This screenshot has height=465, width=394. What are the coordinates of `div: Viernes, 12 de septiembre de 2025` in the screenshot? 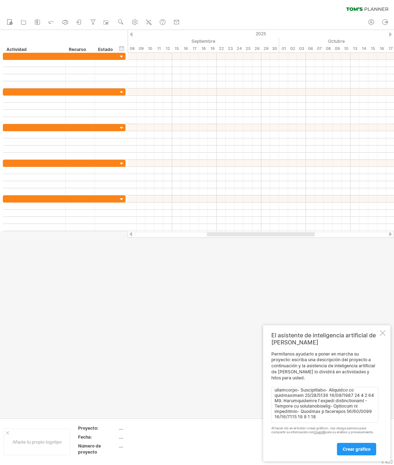 It's located at (168, 49).